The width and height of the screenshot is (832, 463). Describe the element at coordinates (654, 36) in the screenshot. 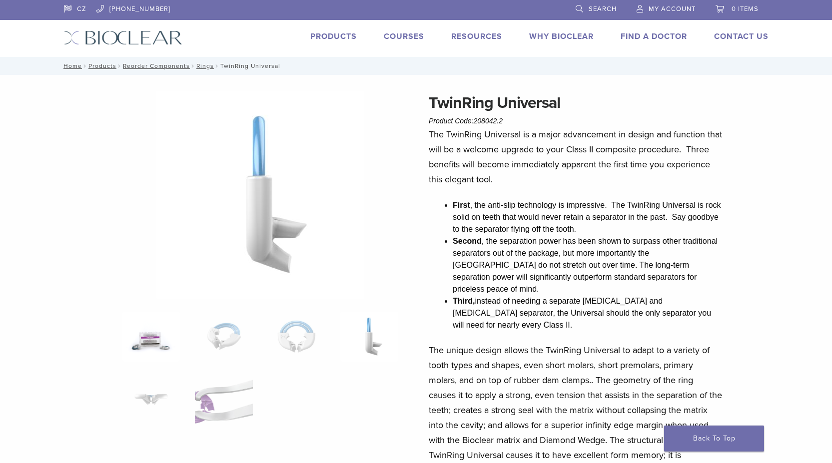

I see `a: Find A Doctor` at that location.